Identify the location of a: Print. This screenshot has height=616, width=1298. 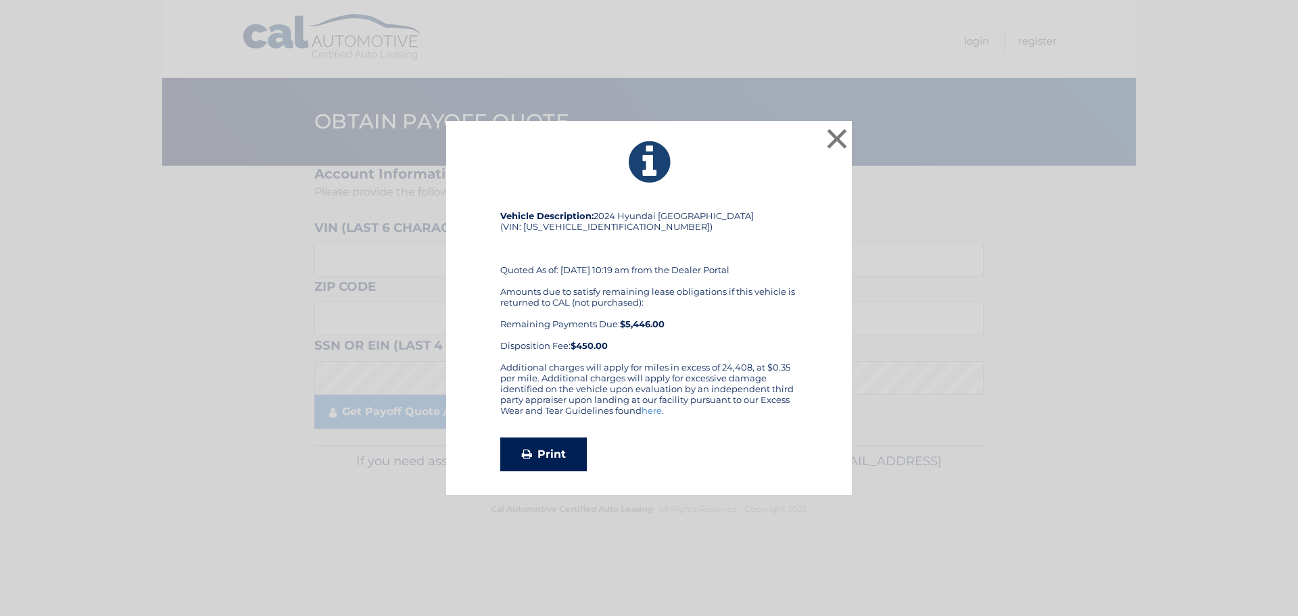
(543, 454).